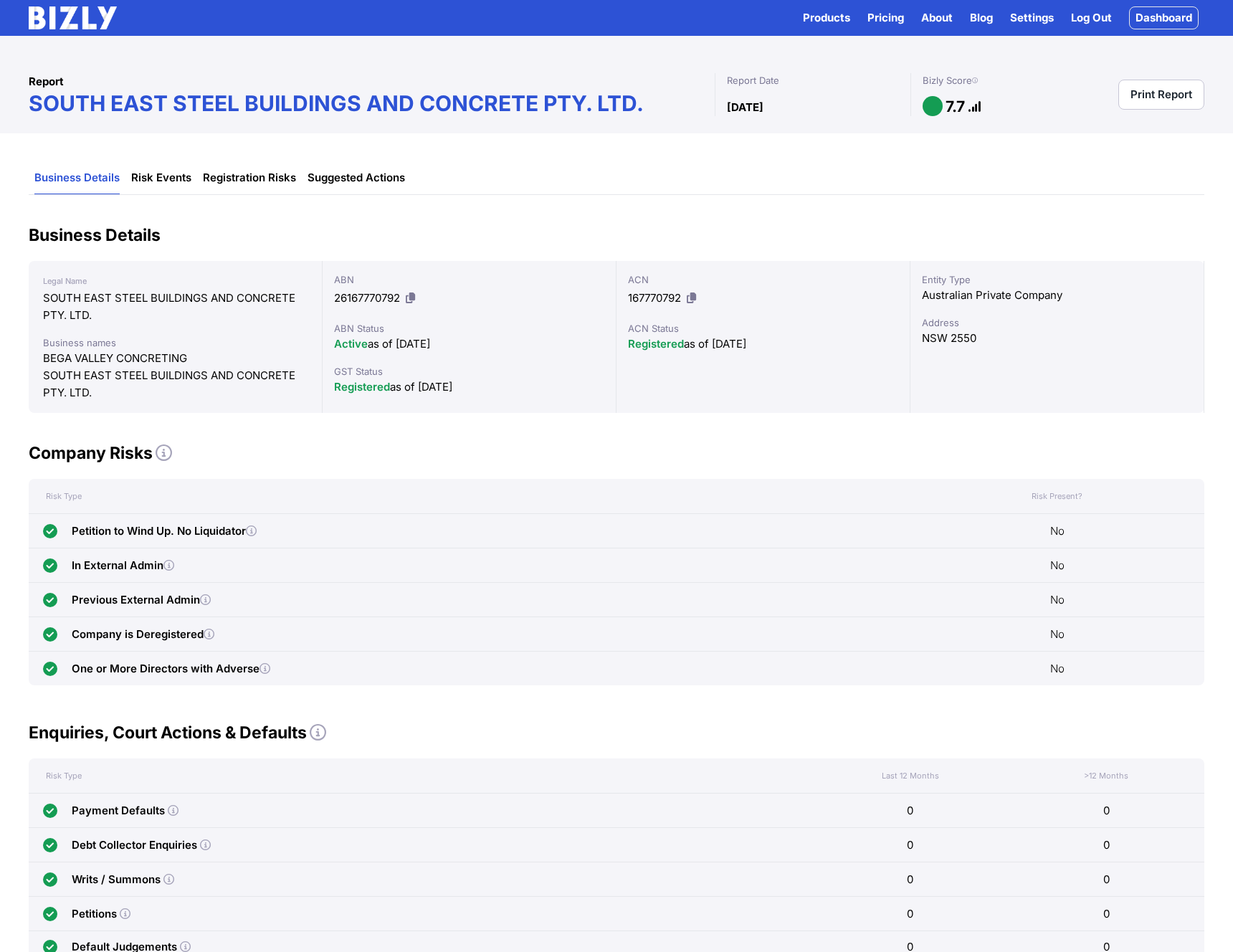  I want to click on div: GST Status, so click(469, 371).